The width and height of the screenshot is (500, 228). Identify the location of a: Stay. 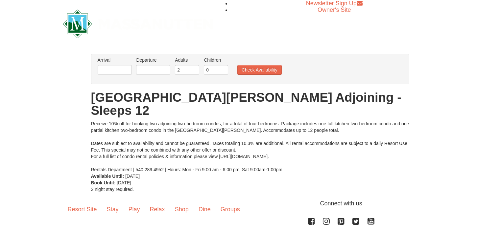
(113, 210).